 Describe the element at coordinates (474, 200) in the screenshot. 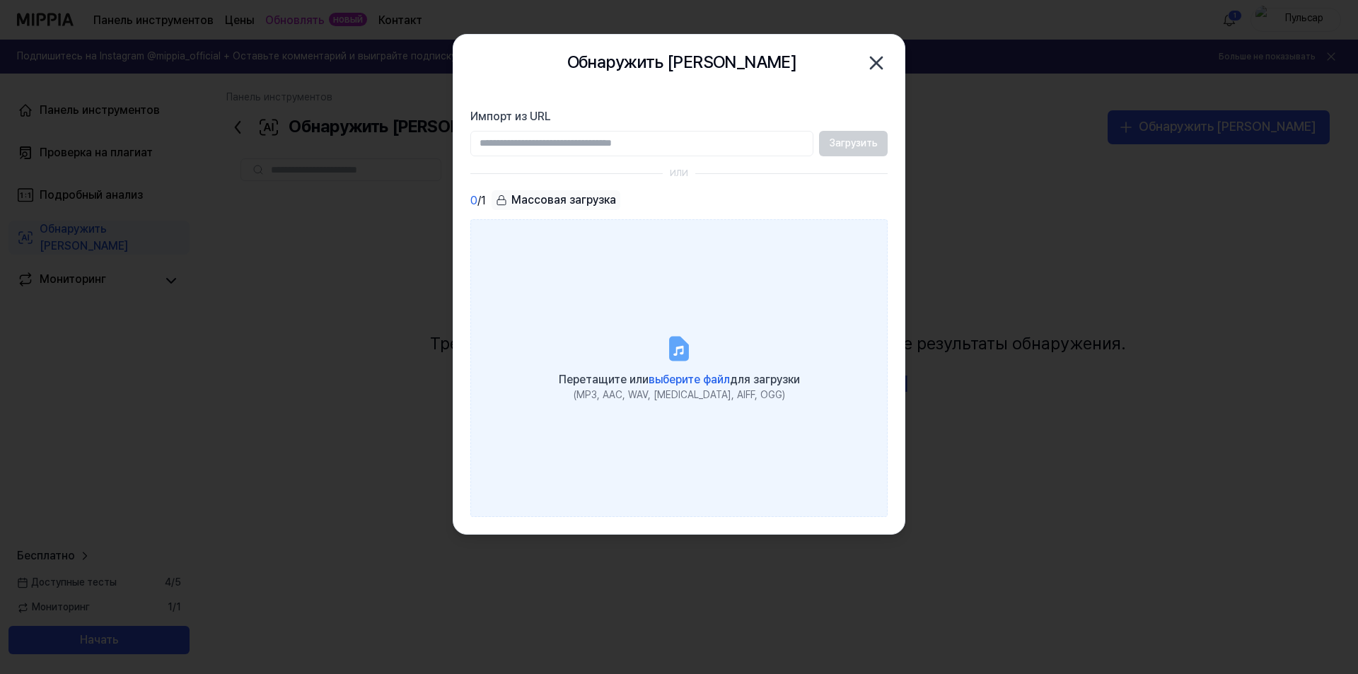

I see `font: 0` at that location.